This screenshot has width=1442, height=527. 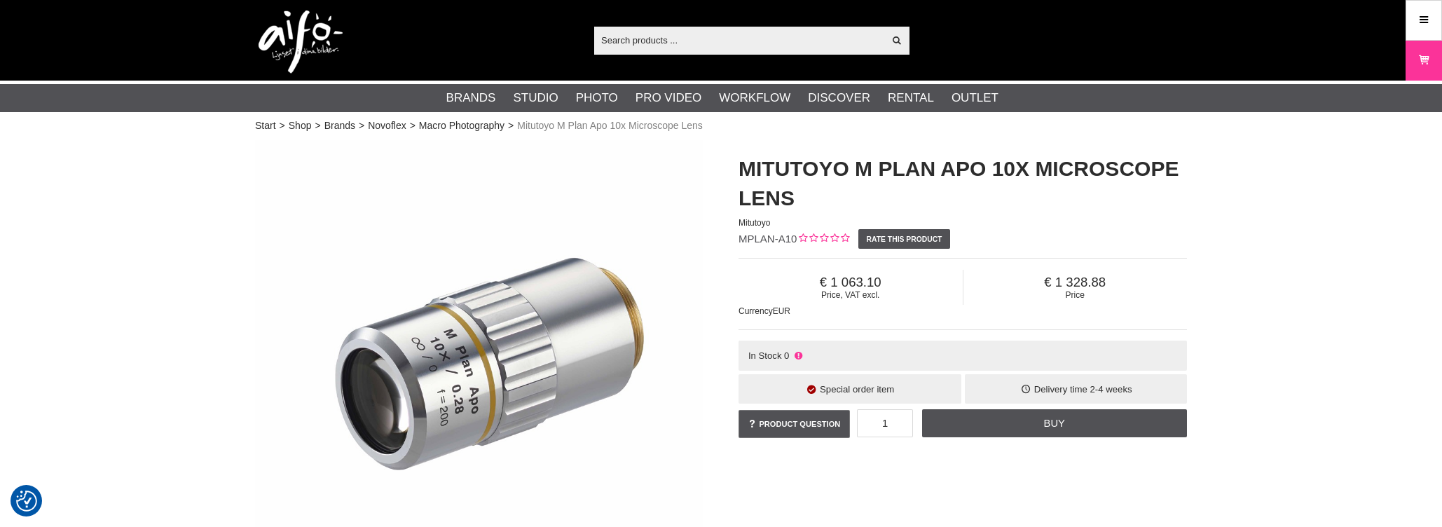 I want to click on span: EUR, so click(x=781, y=311).